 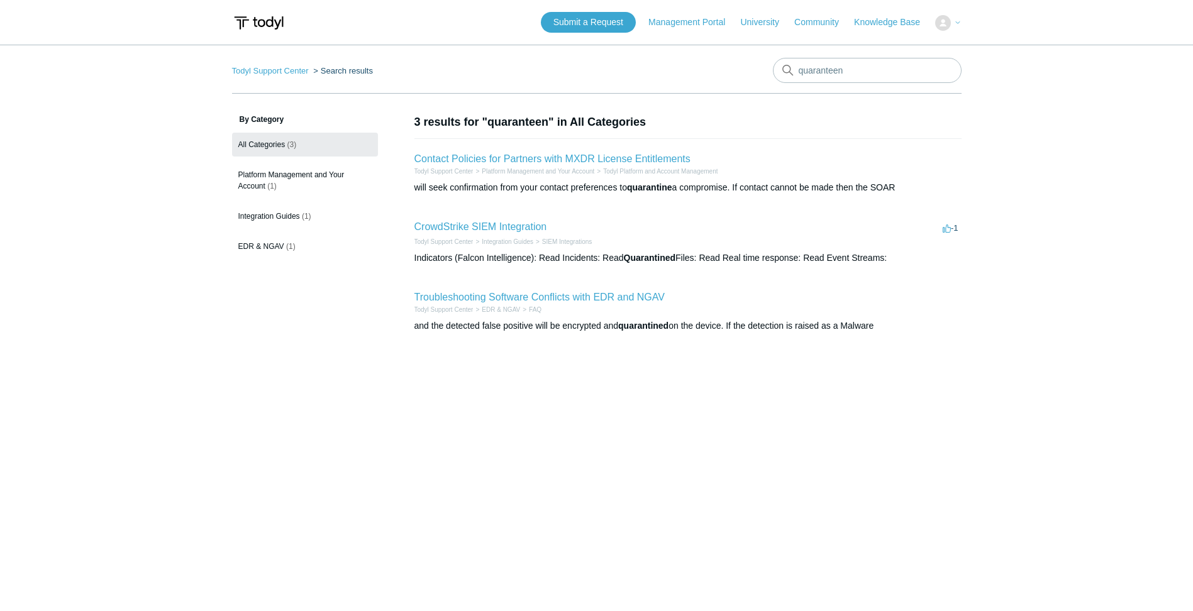 I want to click on span: All Categories, so click(x=262, y=145).